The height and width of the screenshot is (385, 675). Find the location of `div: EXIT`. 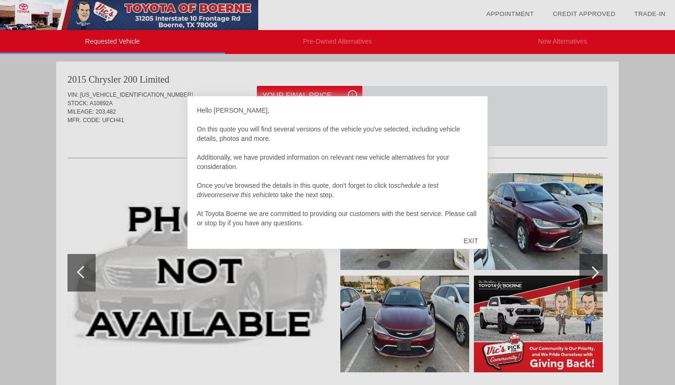

div: EXIT is located at coordinates (471, 241).